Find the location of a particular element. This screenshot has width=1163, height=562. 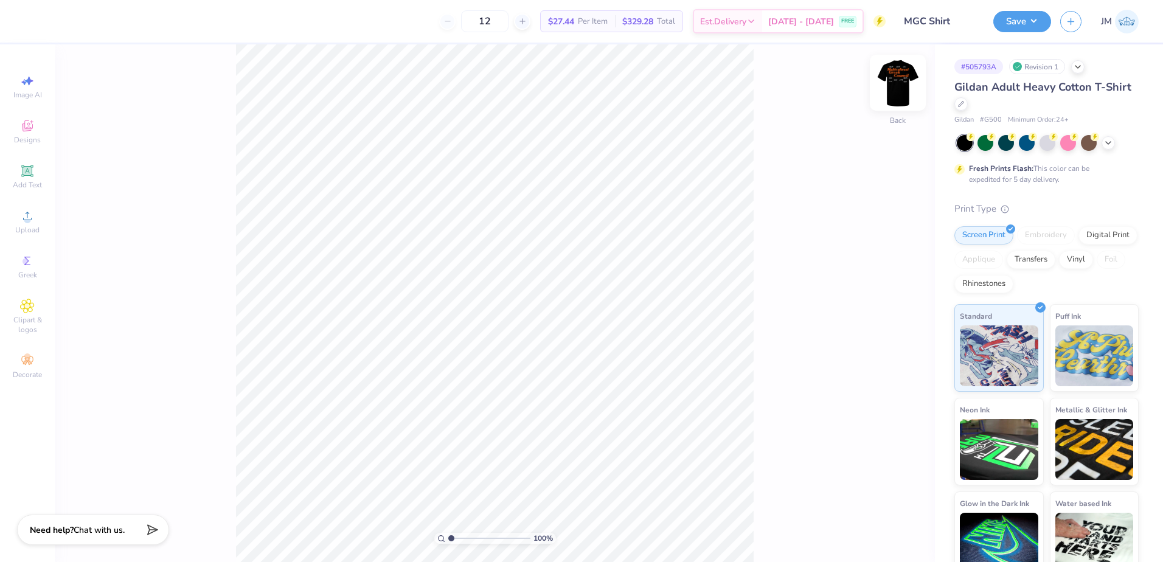

strong: Fresh Prints Flash: is located at coordinates (1001, 169).